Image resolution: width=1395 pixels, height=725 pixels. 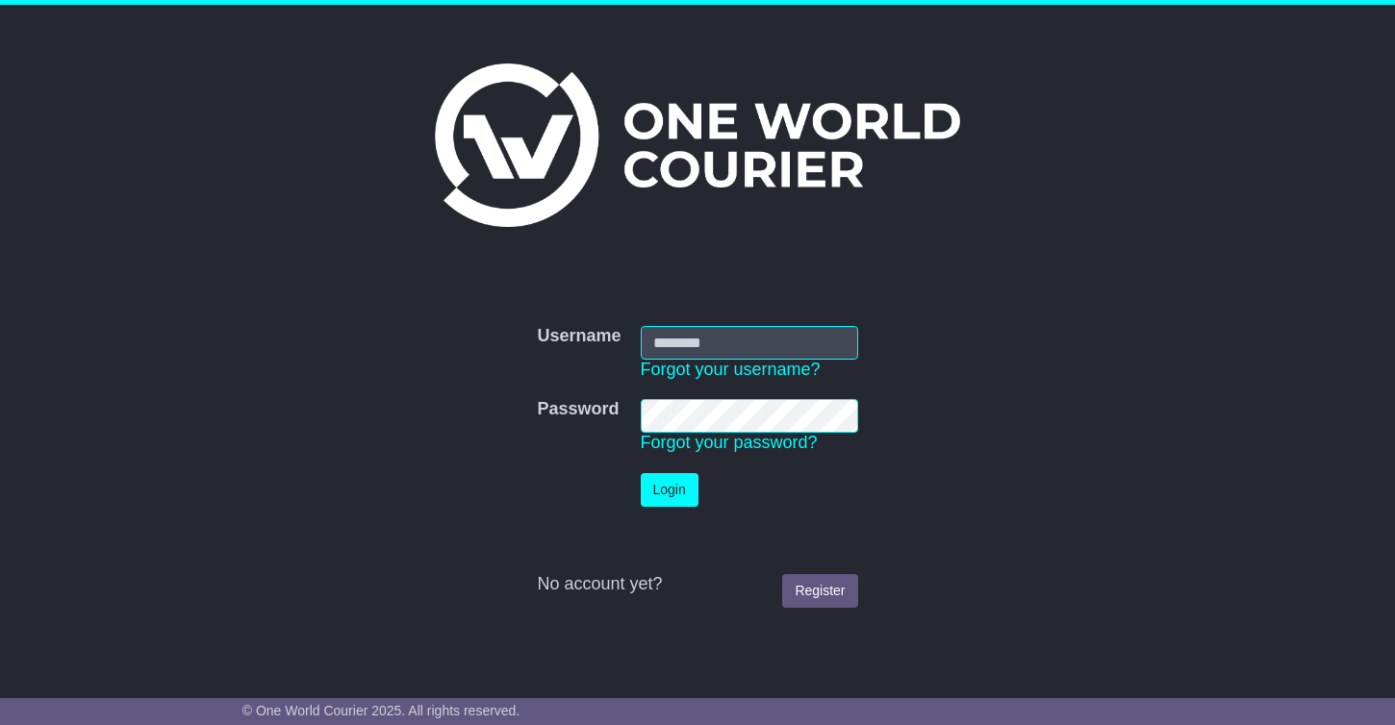 I want to click on a: Forgot your username?, so click(x=730, y=369).